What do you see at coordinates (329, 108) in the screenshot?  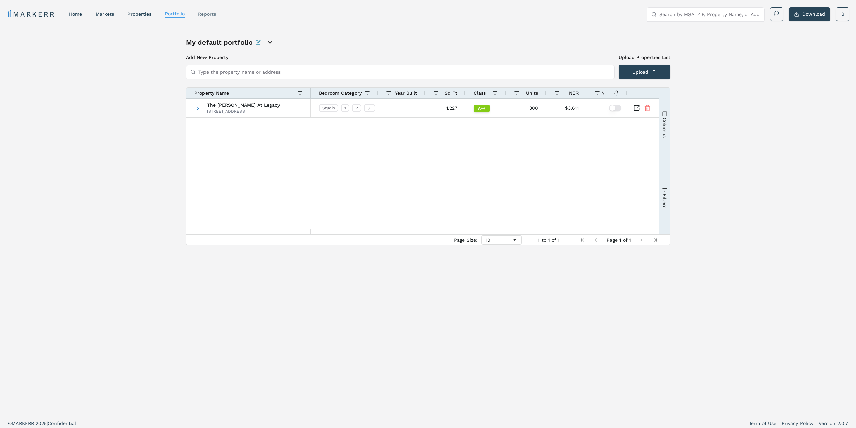 I see `div: Studio` at bounding box center [329, 108].